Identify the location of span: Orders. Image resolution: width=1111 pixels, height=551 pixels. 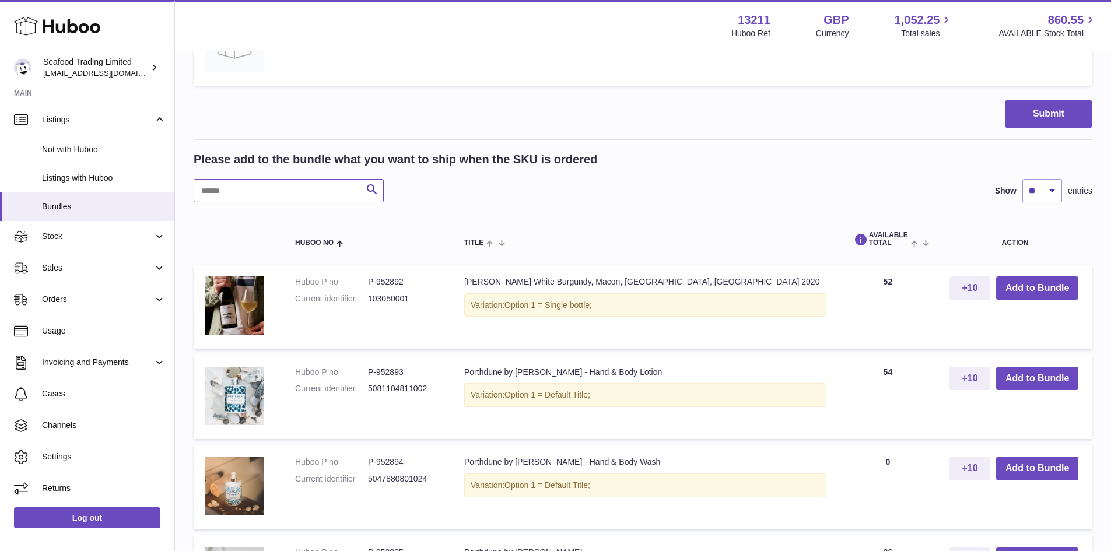
(97, 299).